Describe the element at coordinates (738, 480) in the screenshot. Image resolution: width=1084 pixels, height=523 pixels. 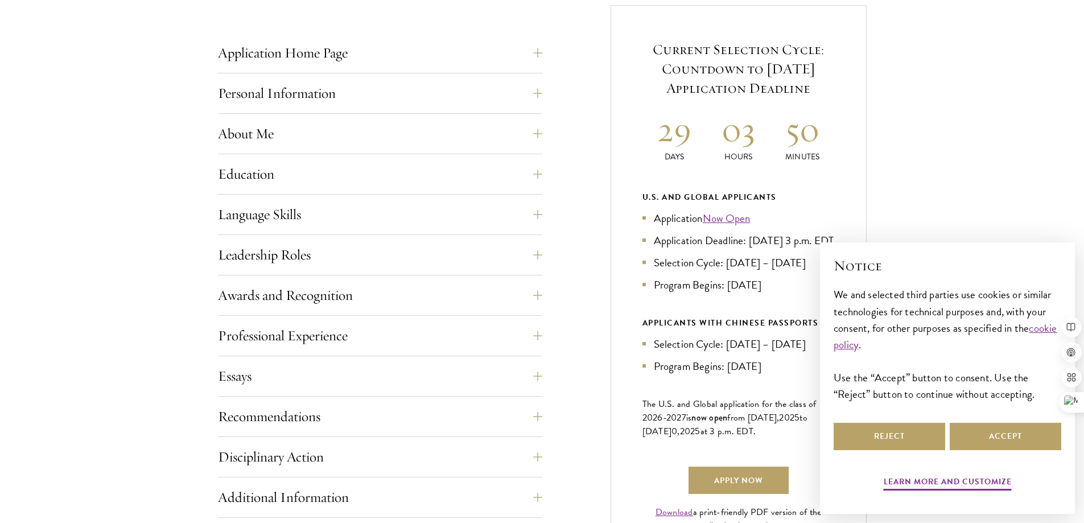
I see `a: Apply Now` at that location.